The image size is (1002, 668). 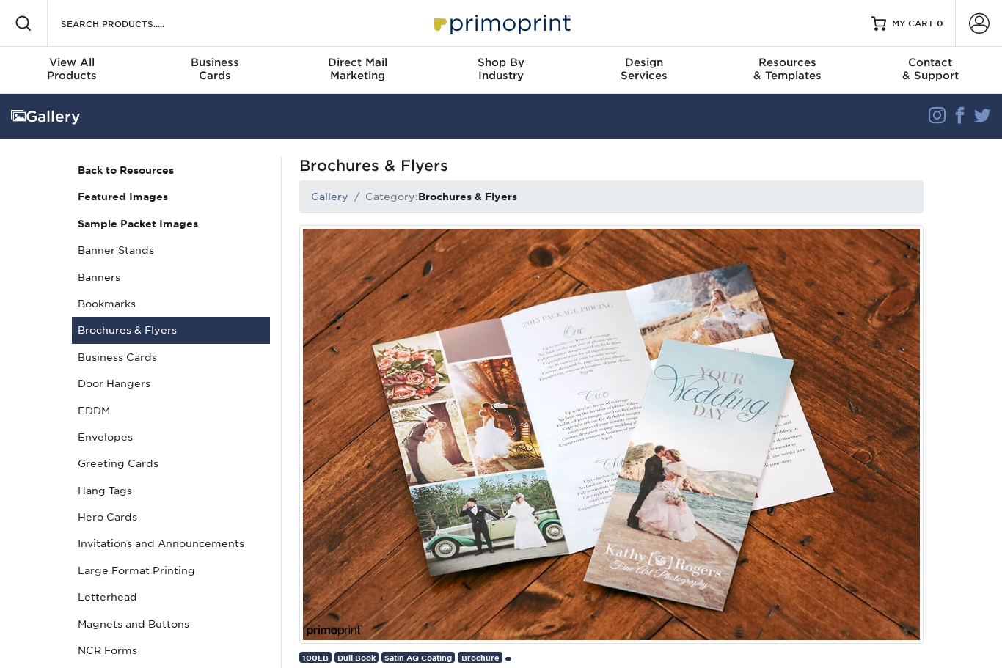 What do you see at coordinates (171, 304) in the screenshot?
I see `a: Bookmarks` at bounding box center [171, 304].